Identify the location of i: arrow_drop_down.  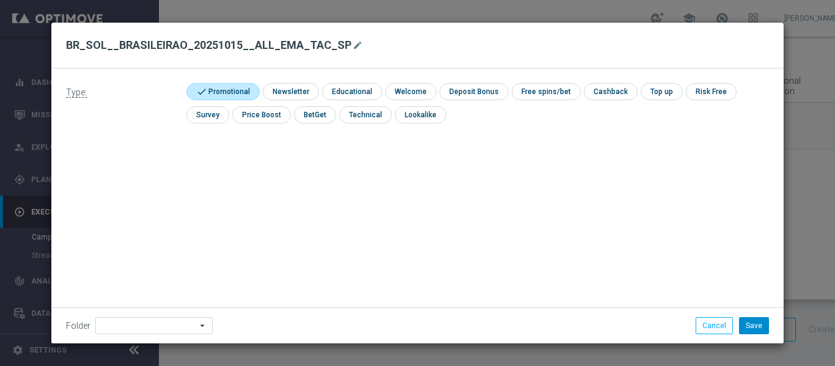
(203, 326).